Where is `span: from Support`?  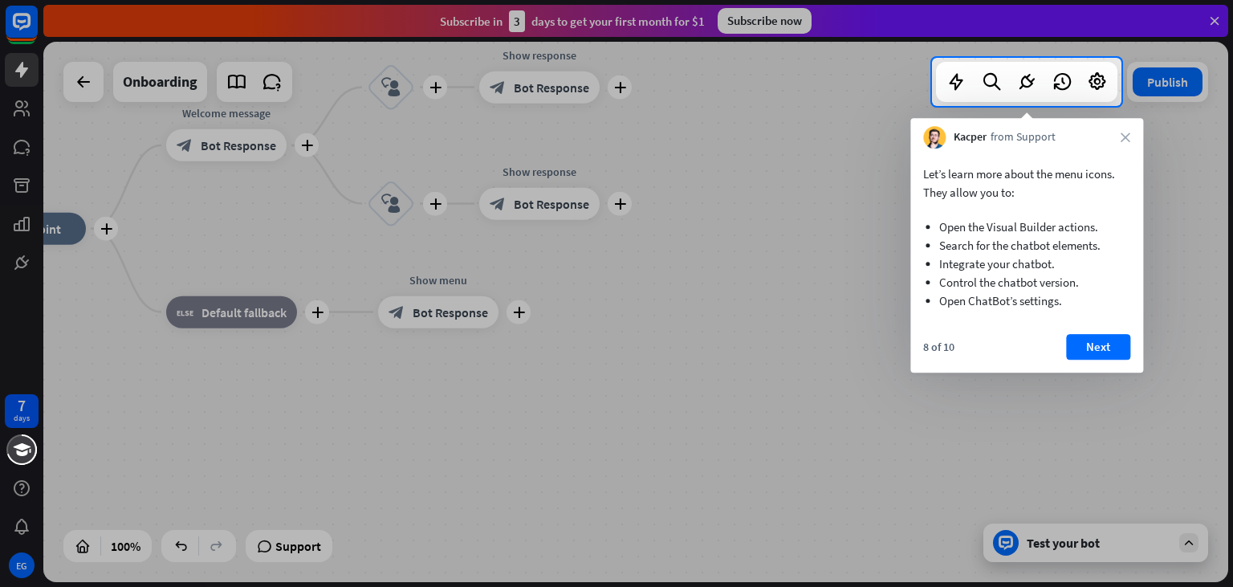
span: from Support is located at coordinates (1023, 137).